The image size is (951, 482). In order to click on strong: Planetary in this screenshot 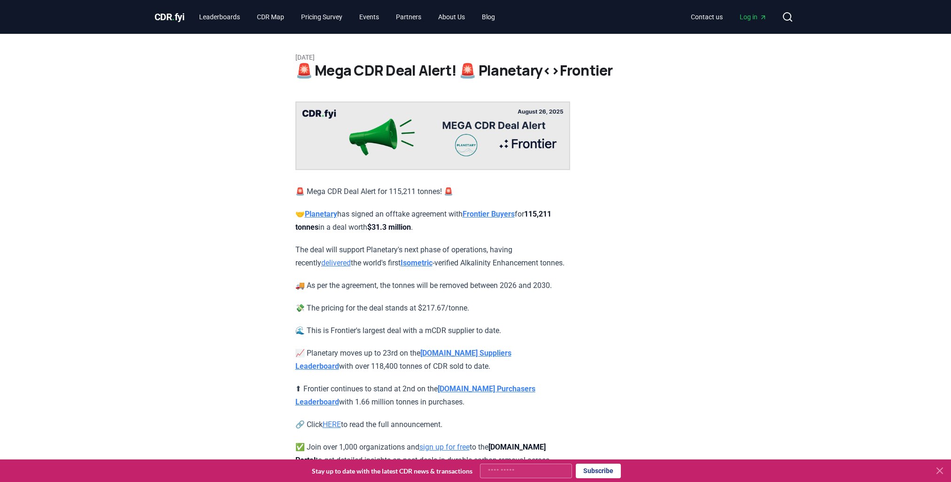, I will do `click(321, 214)`.